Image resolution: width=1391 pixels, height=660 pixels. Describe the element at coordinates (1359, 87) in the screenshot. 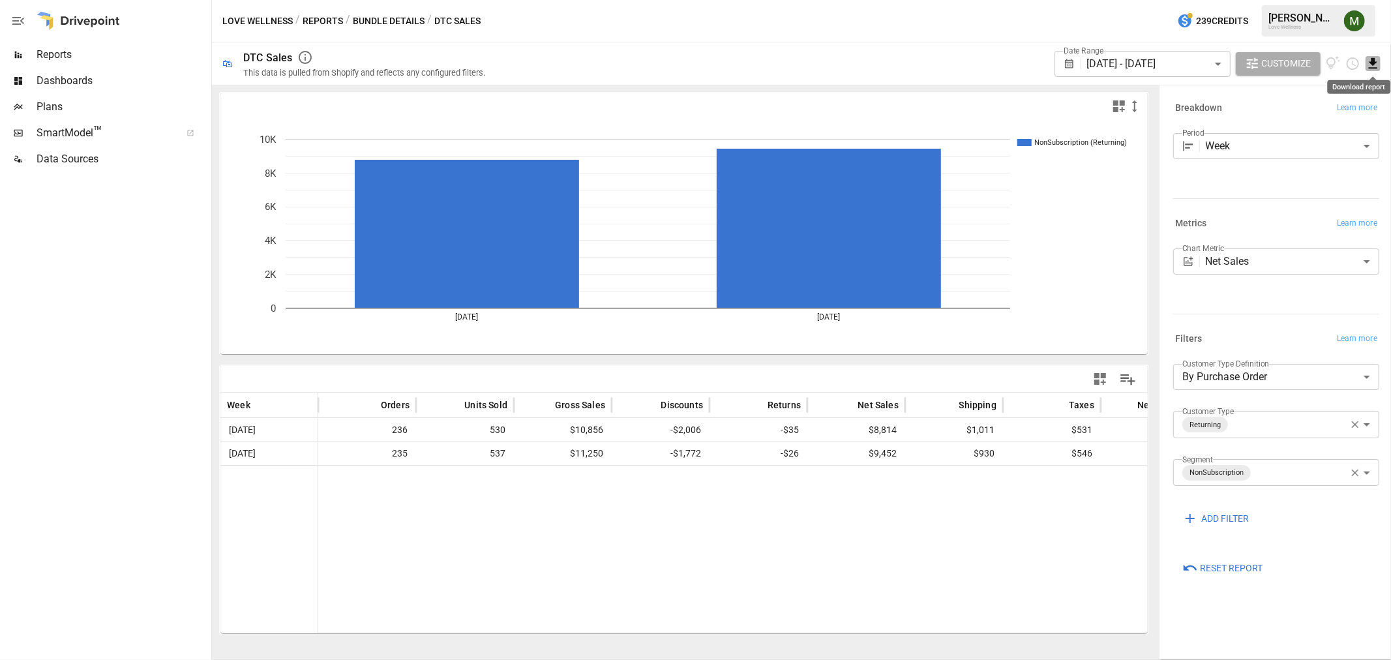

I see `div: Download report` at that location.